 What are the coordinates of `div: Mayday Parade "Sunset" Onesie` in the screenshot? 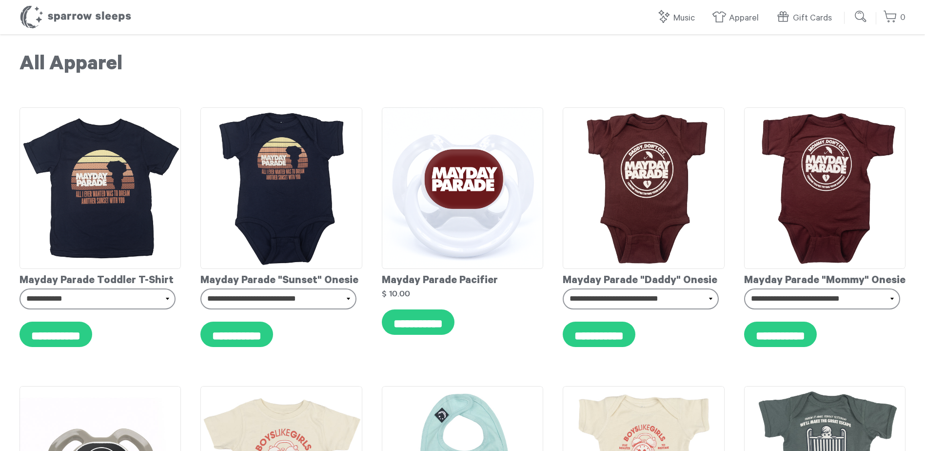 It's located at (281, 278).